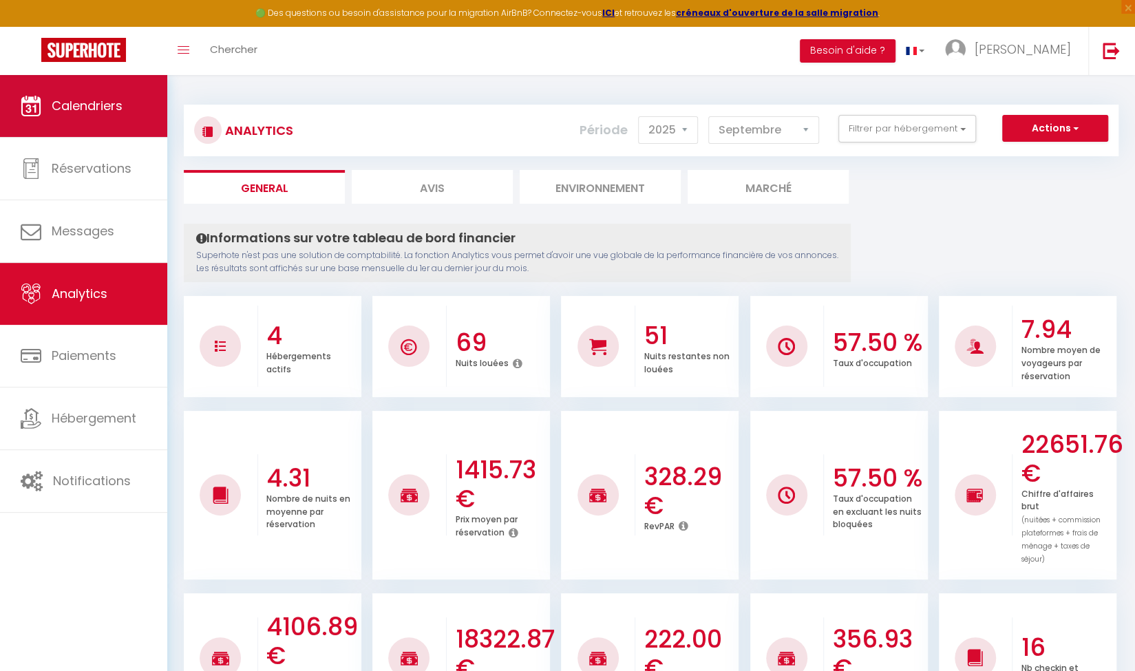  I want to click on button: Ouvrir le widget de chat LiveChat, so click(32, 26).